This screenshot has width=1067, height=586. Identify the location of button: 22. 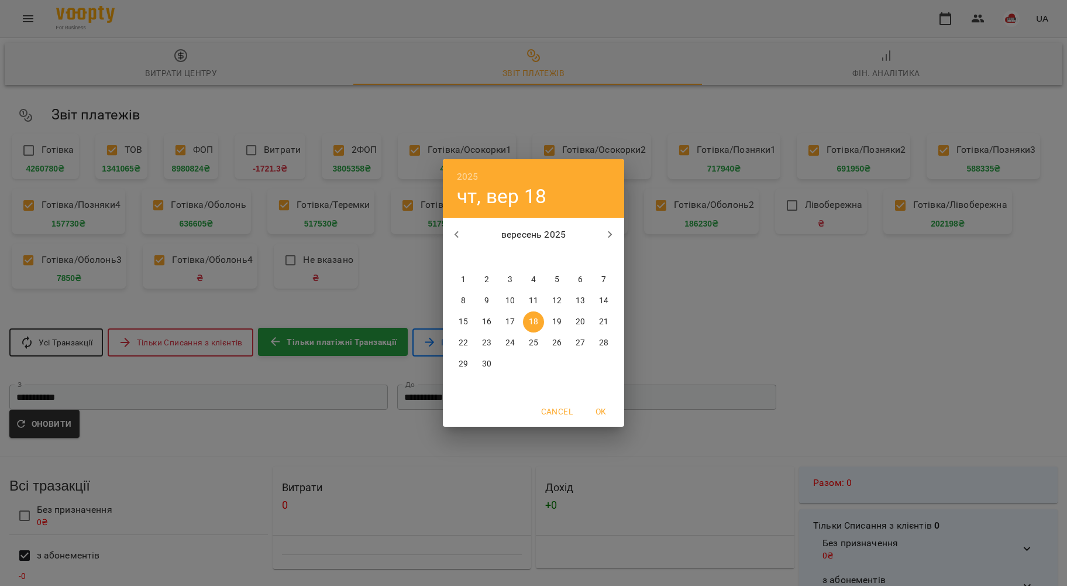
(463, 343).